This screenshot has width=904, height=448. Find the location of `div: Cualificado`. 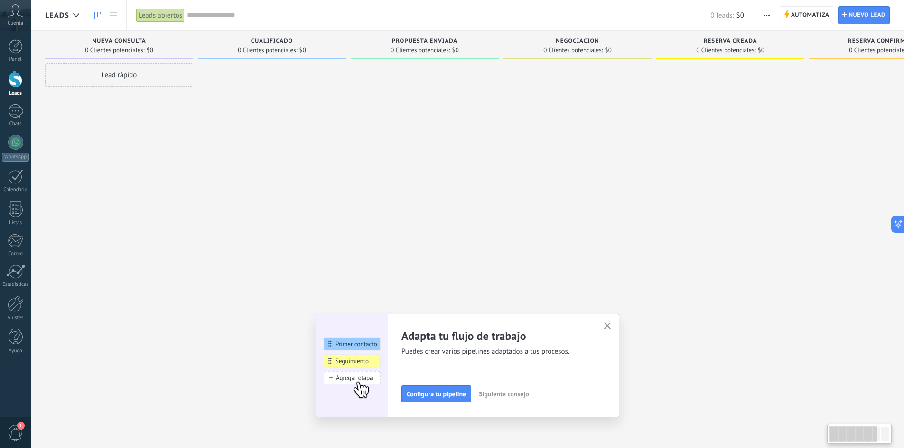

div: Cualificado is located at coordinates (272, 42).